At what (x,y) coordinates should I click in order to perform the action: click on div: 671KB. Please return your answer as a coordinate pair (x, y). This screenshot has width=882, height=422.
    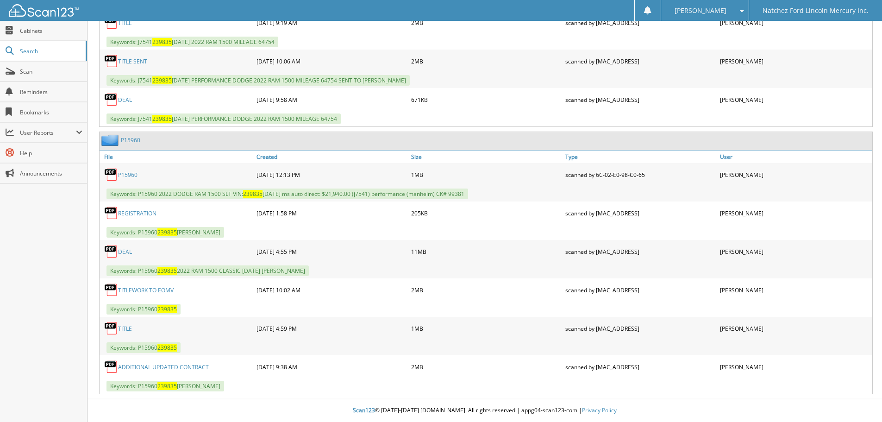
    Looking at the image, I should click on (486, 100).